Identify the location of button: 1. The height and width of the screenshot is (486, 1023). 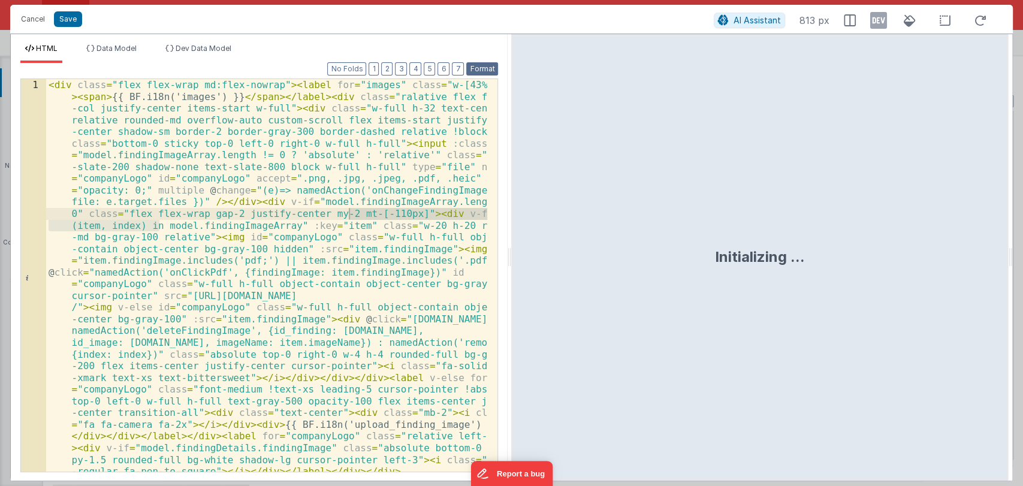
(373, 69).